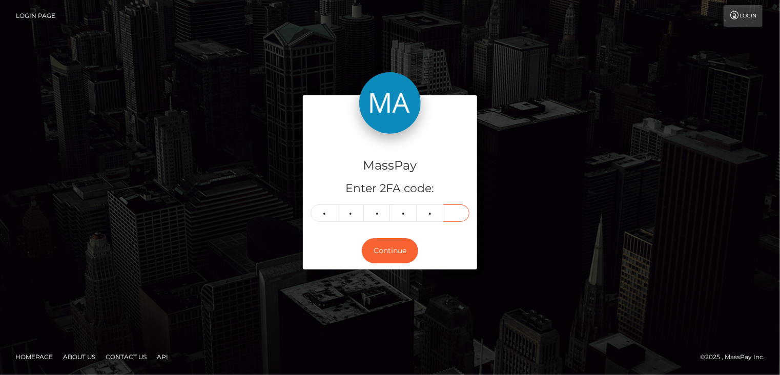 The image size is (780, 375). What do you see at coordinates (390, 189) in the screenshot?
I see `h5: Enter 2FA code:` at bounding box center [390, 189].